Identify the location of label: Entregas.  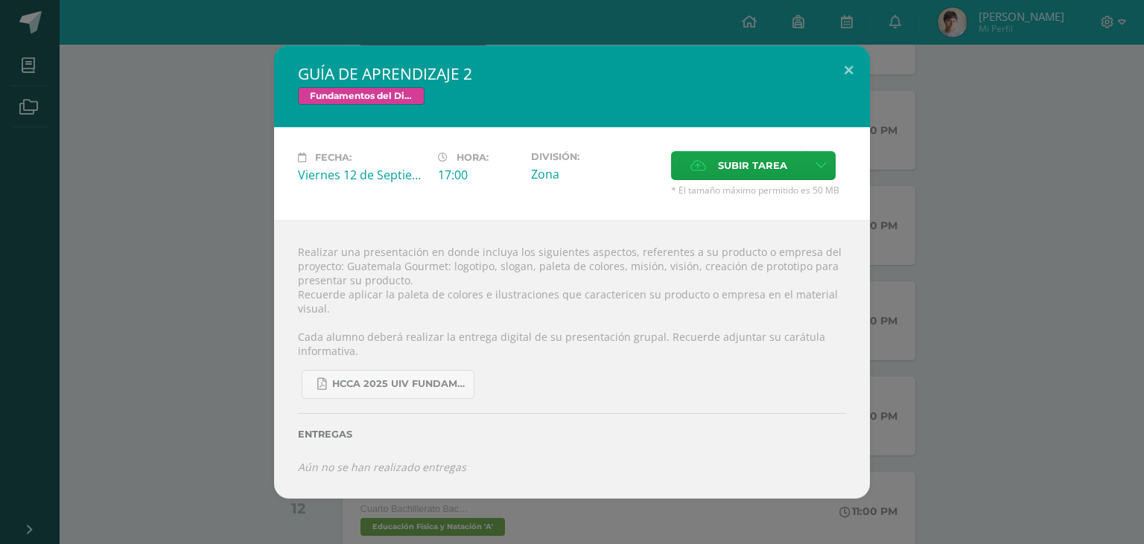
(572, 434).